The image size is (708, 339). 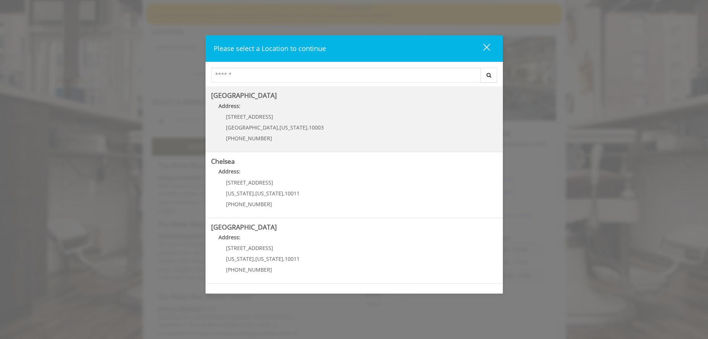 What do you see at coordinates (489, 75) in the screenshot?
I see `i: Search button` at bounding box center [489, 75].